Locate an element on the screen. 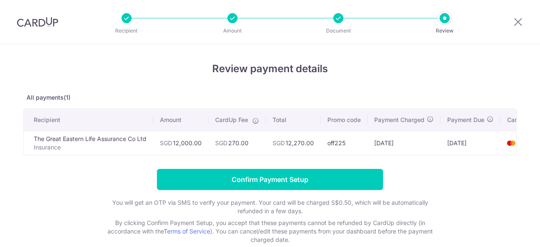 The image size is (540, 247). th: Total is located at coordinates (293, 120).